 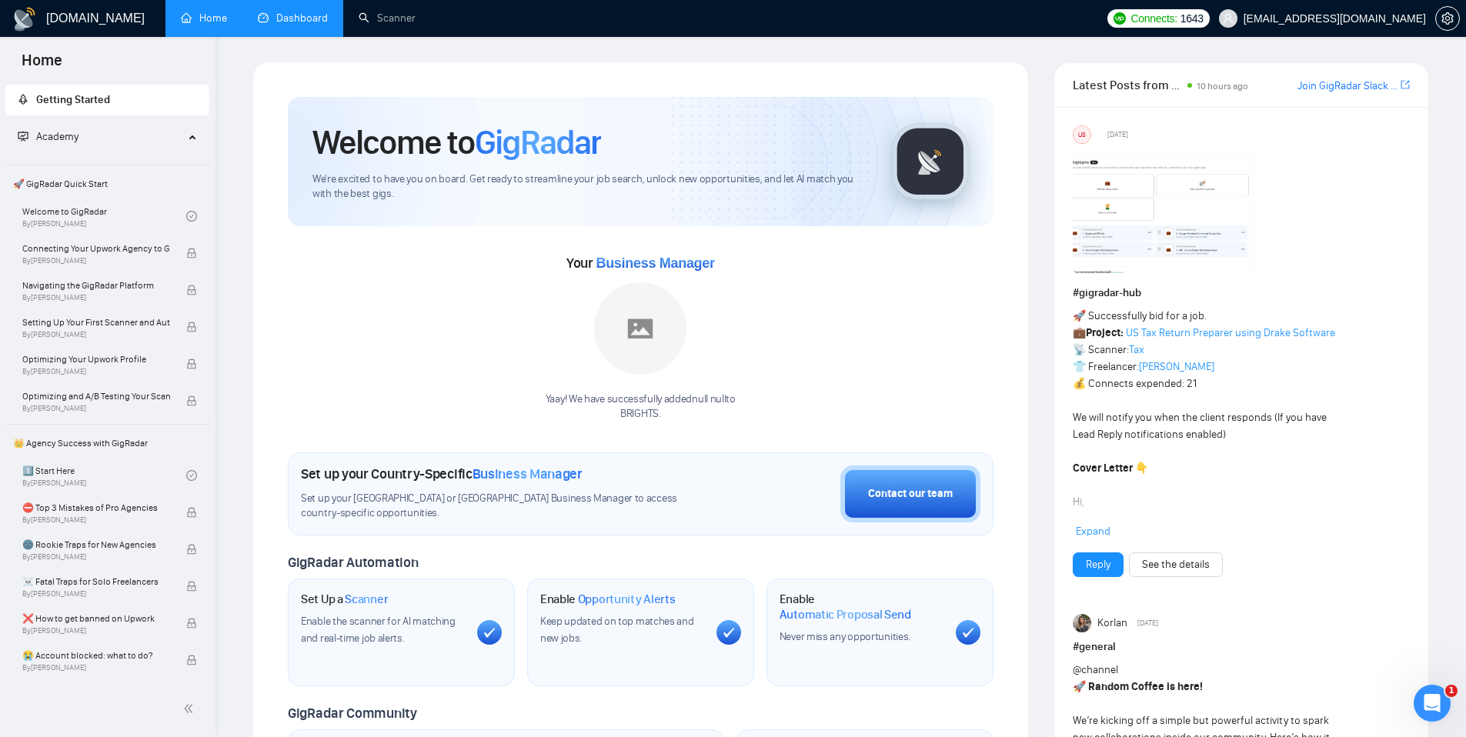 I want to click on a: Tax, so click(x=1136, y=349).